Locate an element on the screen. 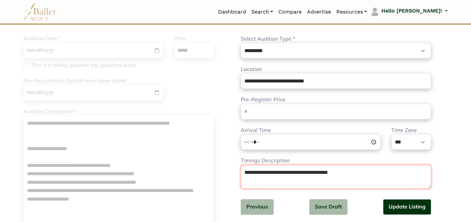  label: Time Zone is located at coordinates (404, 130).